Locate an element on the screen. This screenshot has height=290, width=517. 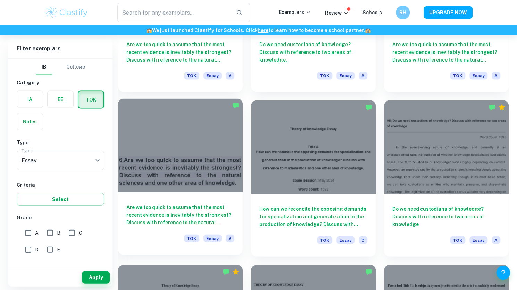
h6: Session is located at coordinates (60, 268).